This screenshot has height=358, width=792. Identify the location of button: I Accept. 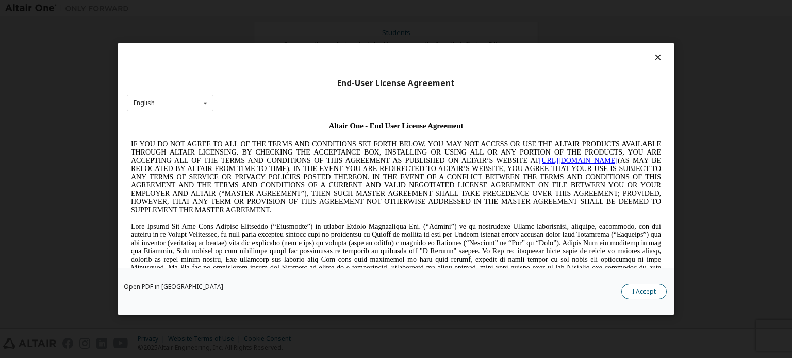
(644, 292).